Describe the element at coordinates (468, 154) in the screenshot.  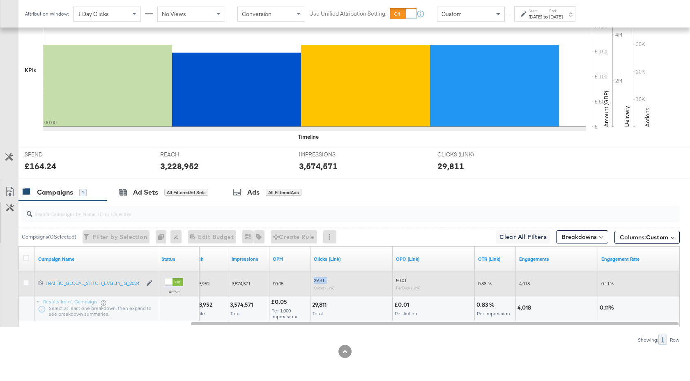
I see `span: CLICKS (LINK)` at that location.